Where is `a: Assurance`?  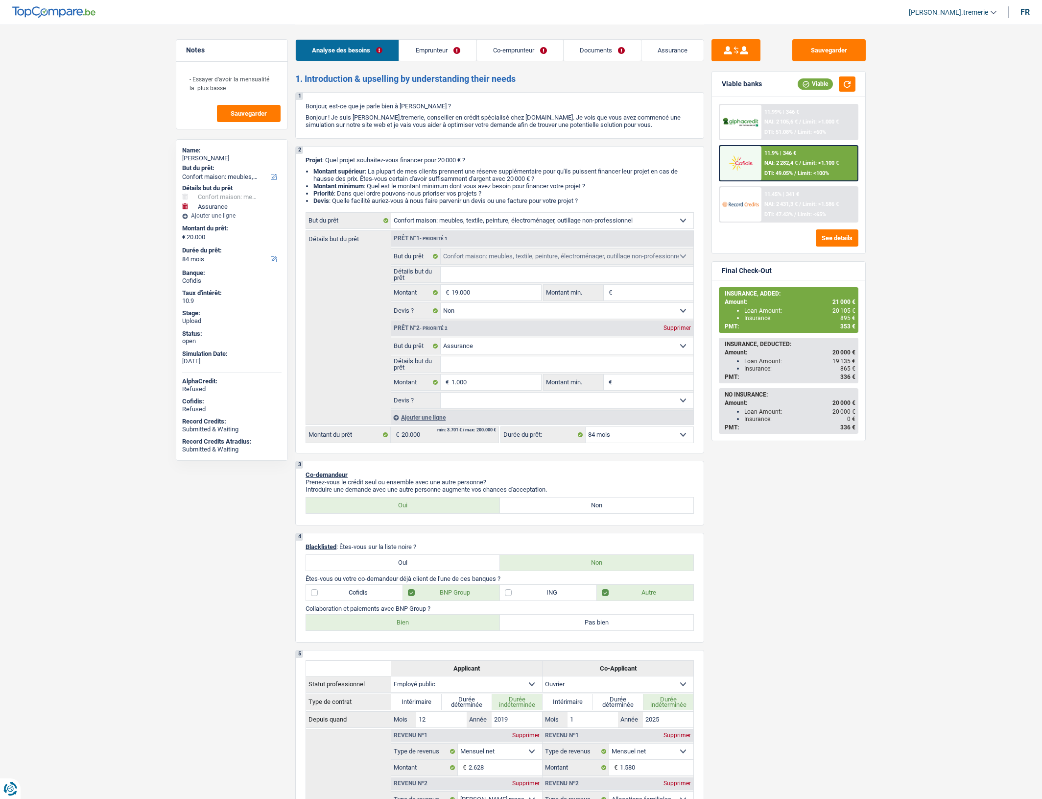 a: Assurance is located at coordinates (673, 50).